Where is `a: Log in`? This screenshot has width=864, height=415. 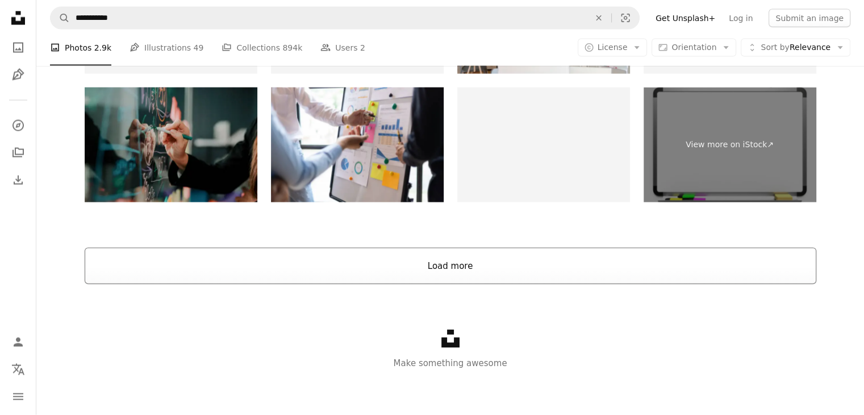
a: Log in is located at coordinates (741, 18).